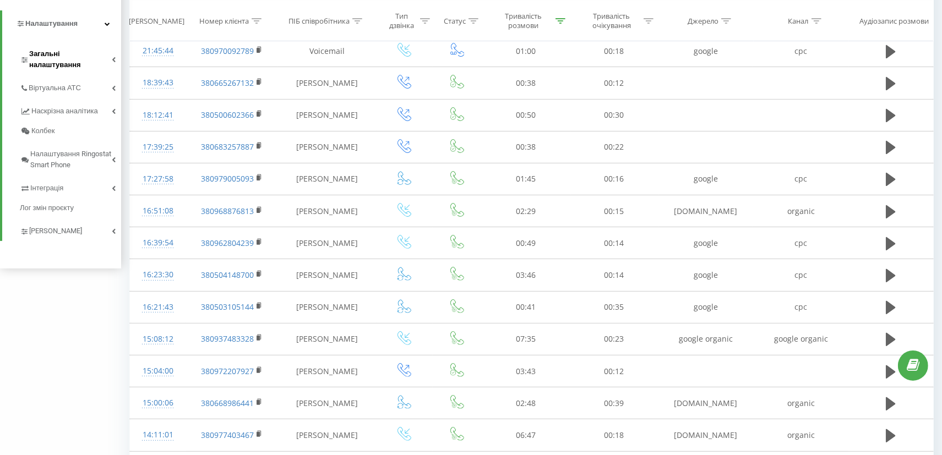  What do you see at coordinates (526, 339) in the screenshot?
I see `td: 07:35` at bounding box center [526, 339].